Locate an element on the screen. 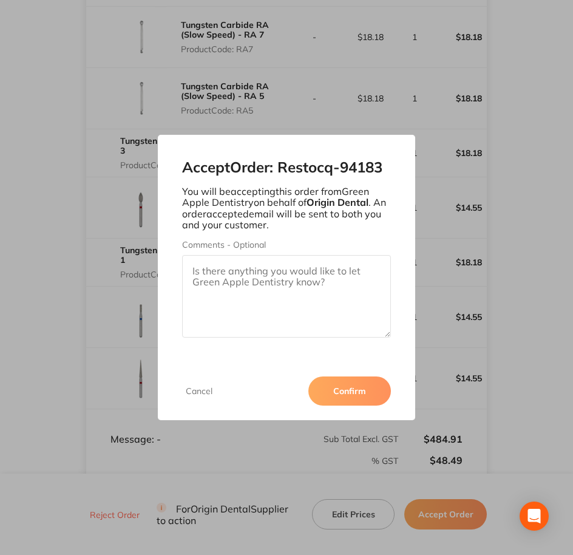 The height and width of the screenshot is (555, 573). button: Confirm is located at coordinates (350, 391).